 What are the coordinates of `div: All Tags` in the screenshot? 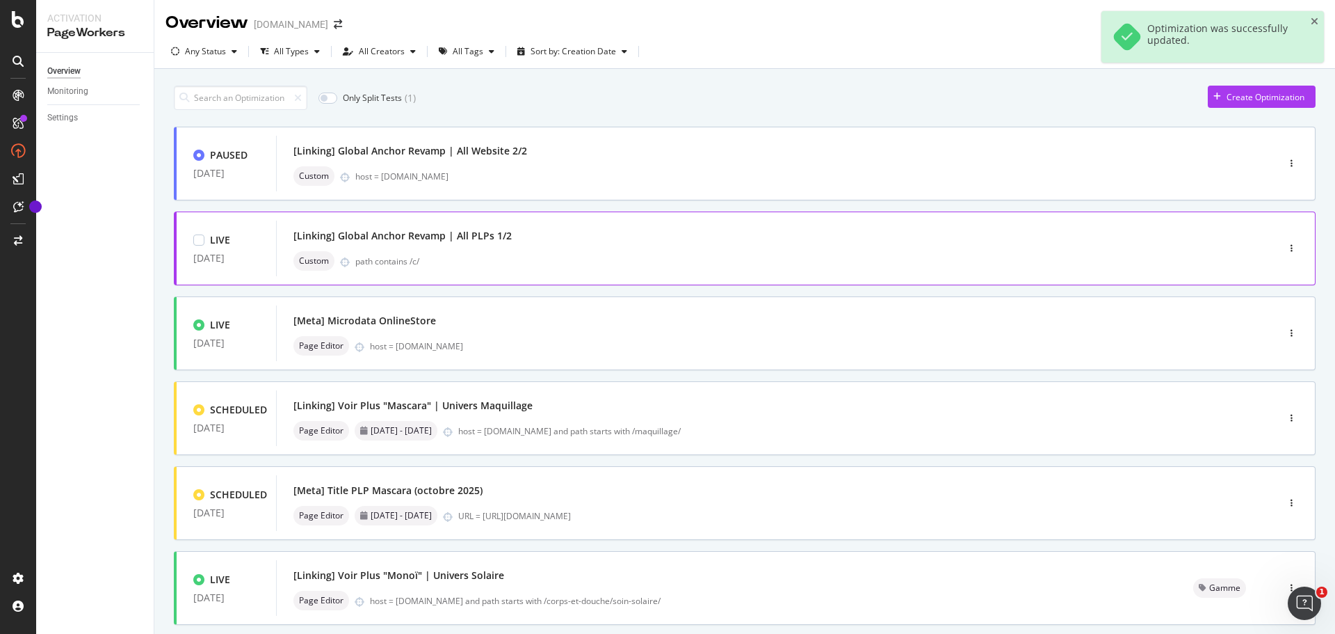 It's located at (468, 51).